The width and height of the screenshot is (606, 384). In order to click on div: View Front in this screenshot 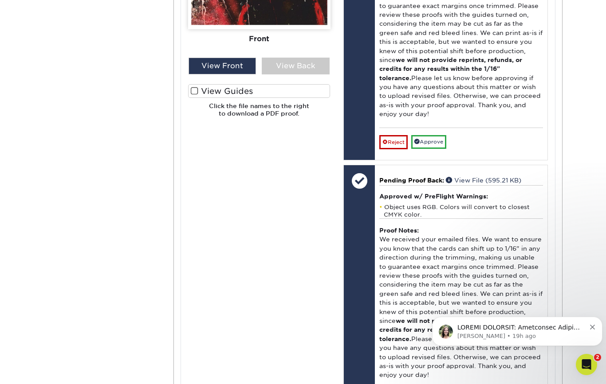, I will do `click(222, 66)`.